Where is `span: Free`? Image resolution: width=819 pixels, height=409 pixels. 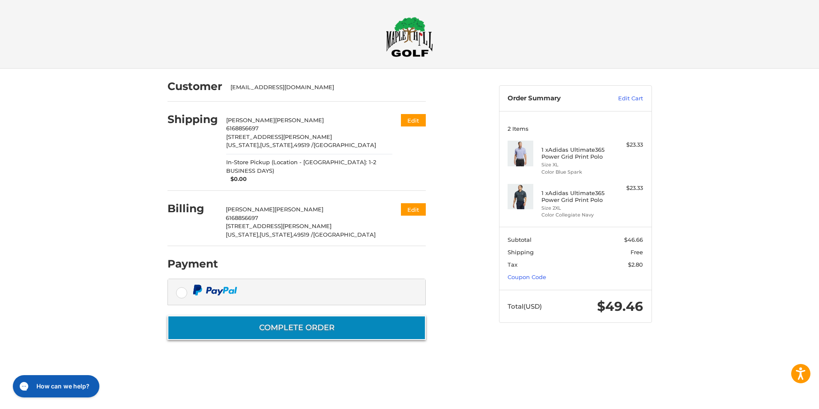 span: Free is located at coordinates (636, 252).